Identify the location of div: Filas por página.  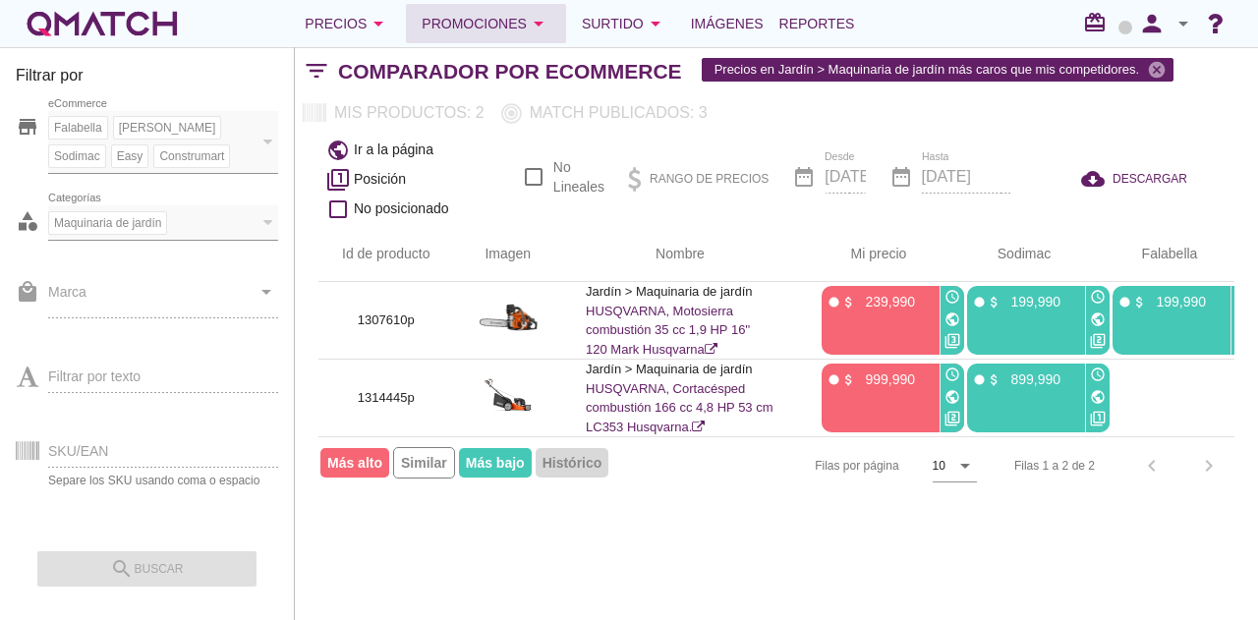
(797, 466).